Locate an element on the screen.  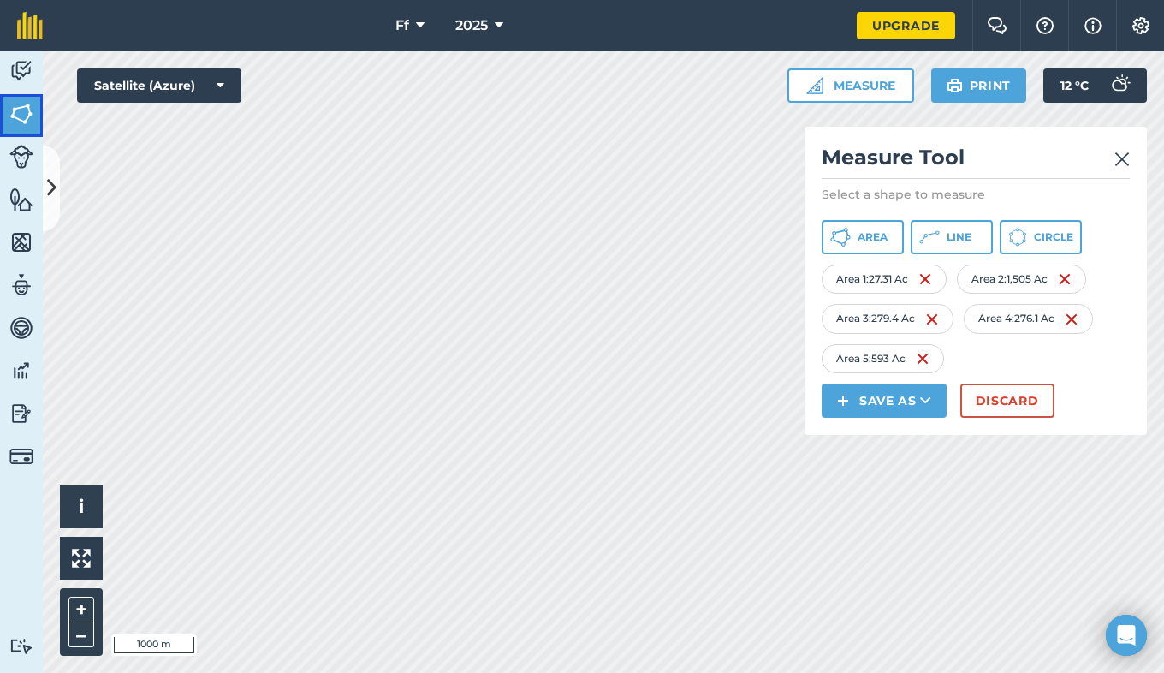
div: Area 1 : 27.31 Ac is located at coordinates (884, 279).